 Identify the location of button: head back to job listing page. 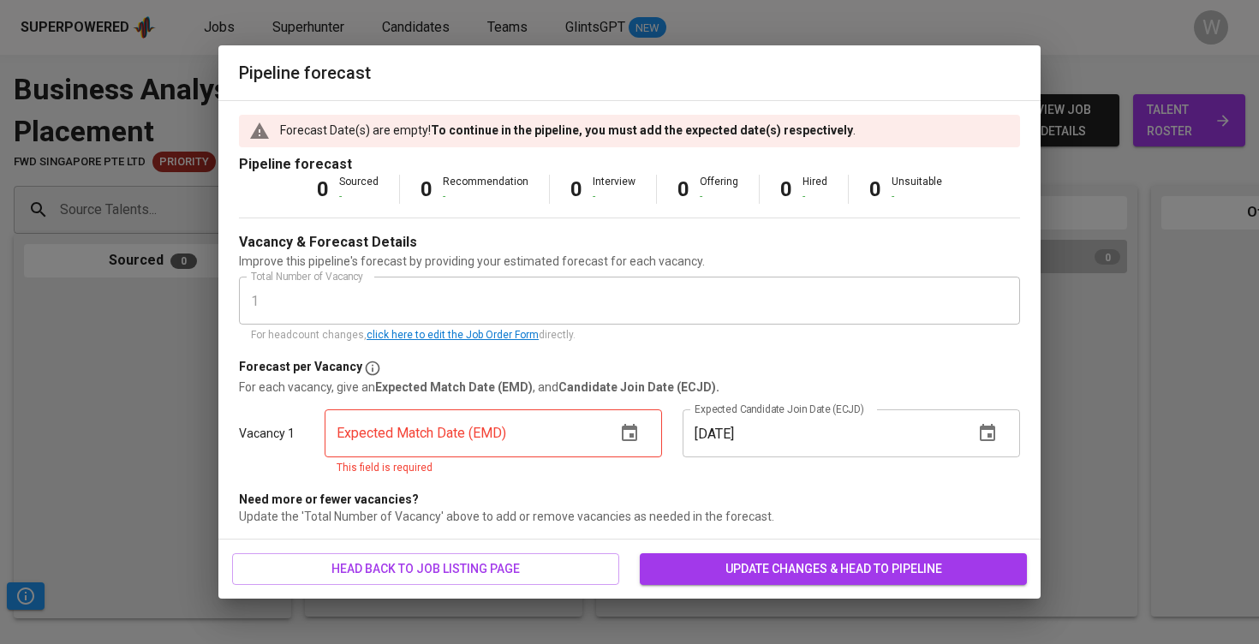
(426, 569).